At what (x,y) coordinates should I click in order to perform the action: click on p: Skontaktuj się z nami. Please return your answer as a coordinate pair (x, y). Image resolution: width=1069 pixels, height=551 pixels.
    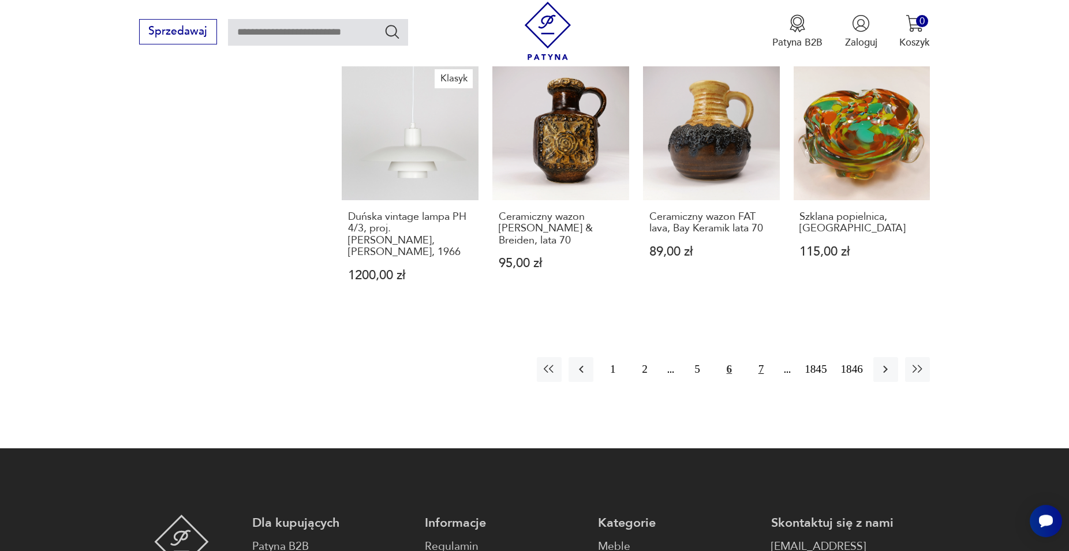
    Looking at the image, I should click on (851, 523).